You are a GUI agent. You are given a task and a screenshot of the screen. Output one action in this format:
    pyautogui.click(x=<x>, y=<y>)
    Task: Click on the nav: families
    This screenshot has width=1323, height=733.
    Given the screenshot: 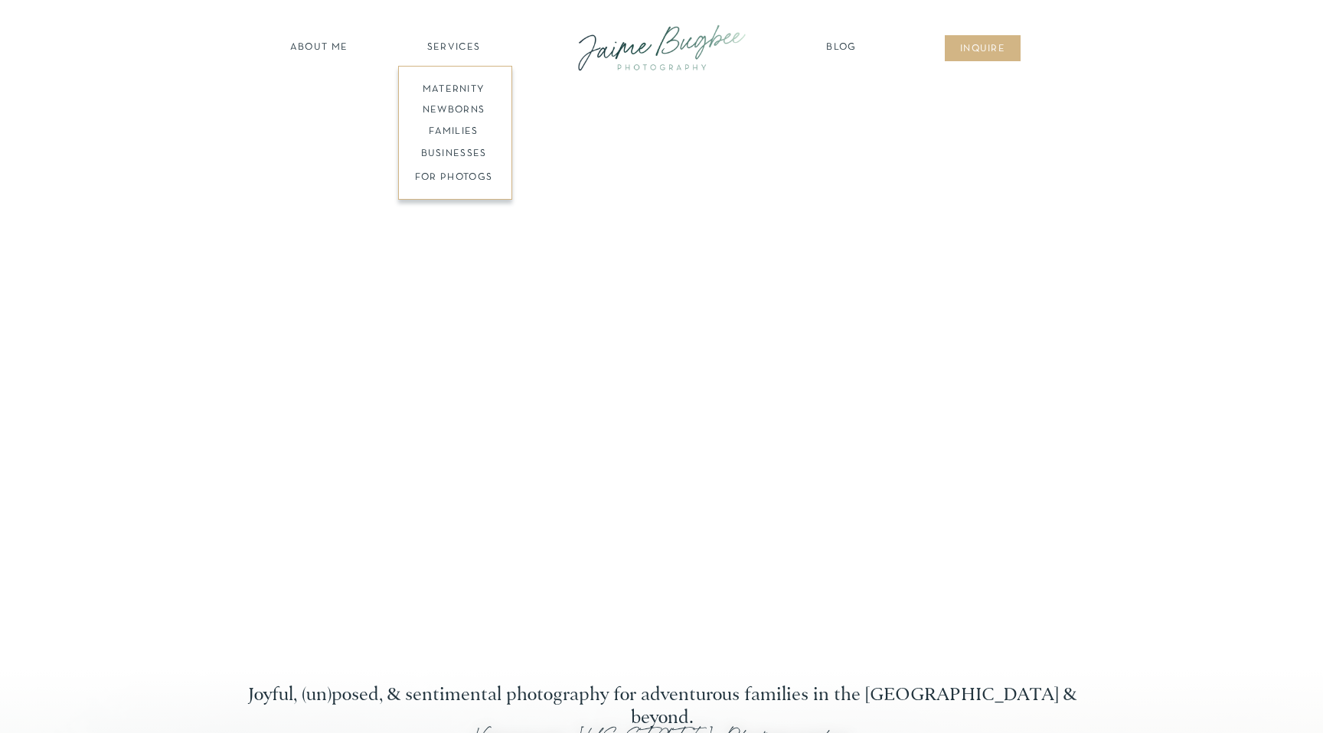 What is the action you would take?
    pyautogui.click(x=453, y=132)
    